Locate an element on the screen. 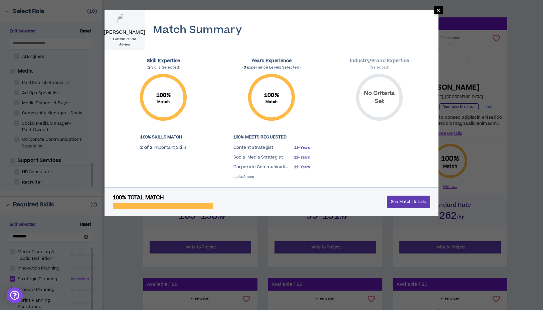 The height and width of the screenshot is (310, 543). h4: Match Summary is located at coordinates (198, 30).